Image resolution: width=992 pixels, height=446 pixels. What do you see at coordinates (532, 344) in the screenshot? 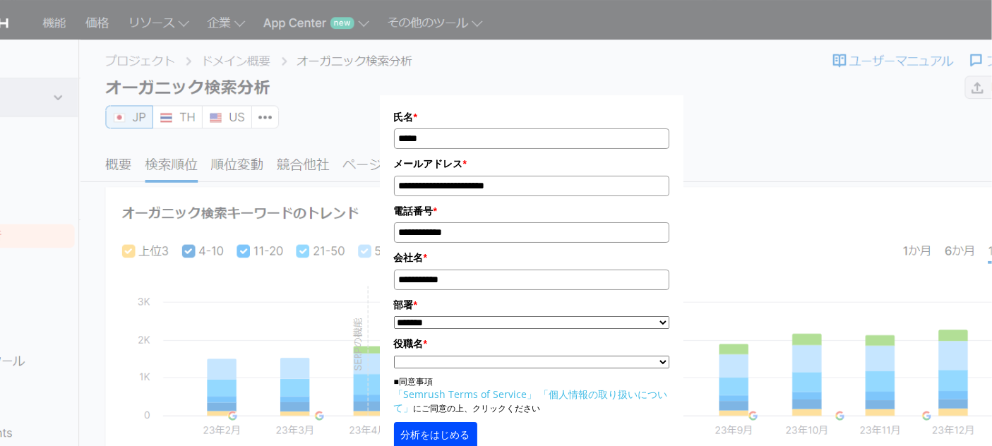
I see `label: 役職名` at bounding box center [532, 344].